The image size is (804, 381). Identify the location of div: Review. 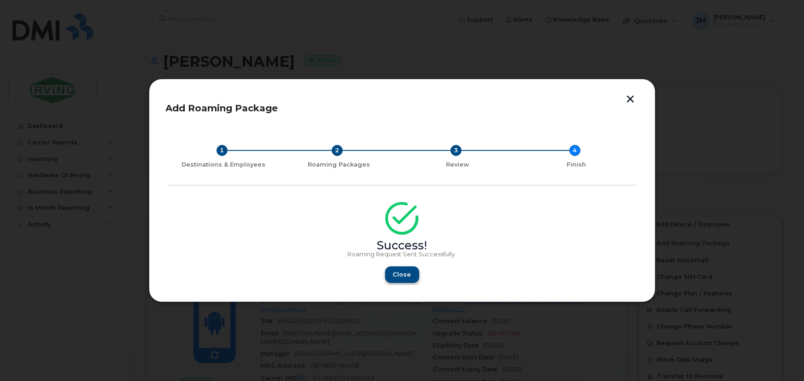
(458, 165).